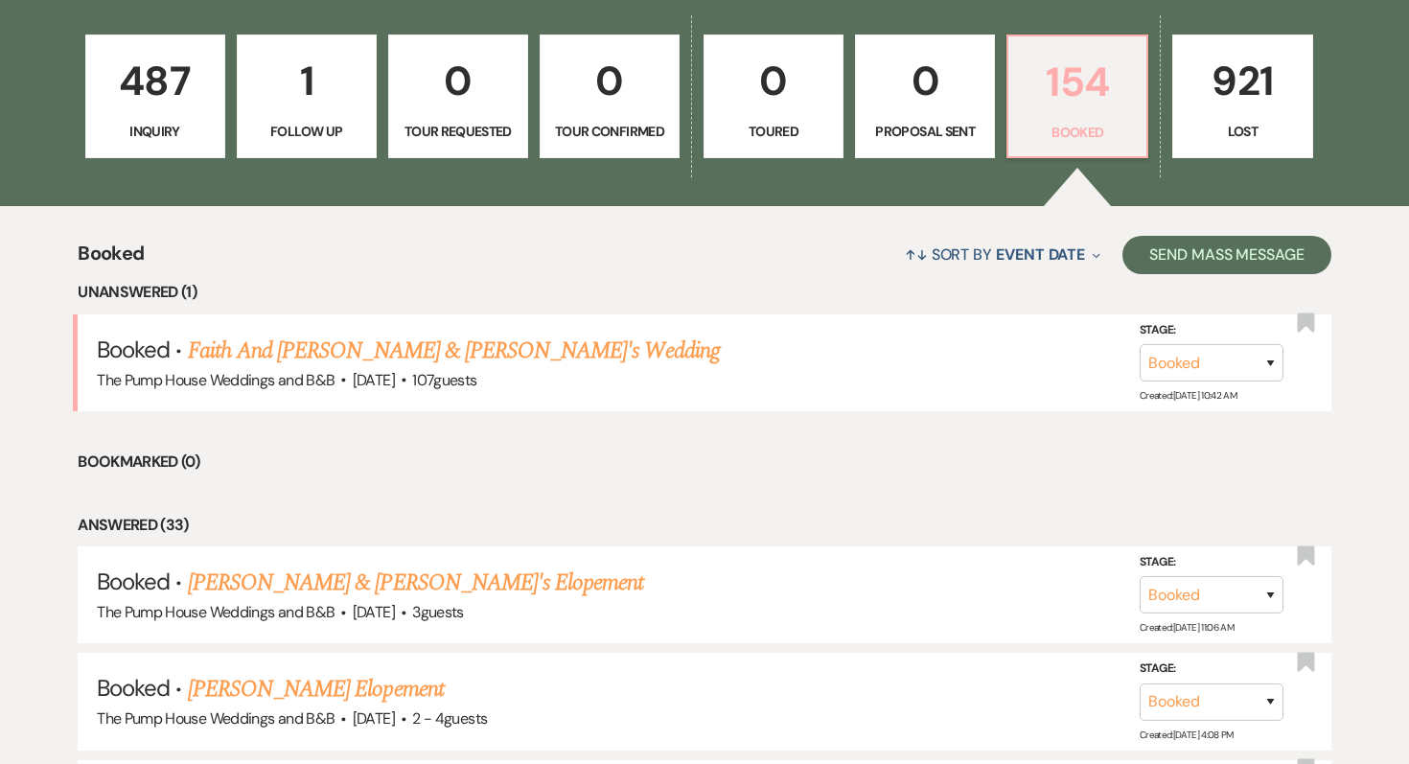 Image resolution: width=1409 pixels, height=764 pixels. Describe the element at coordinates (1242, 81) in the screenshot. I see `p: 921` at that location.